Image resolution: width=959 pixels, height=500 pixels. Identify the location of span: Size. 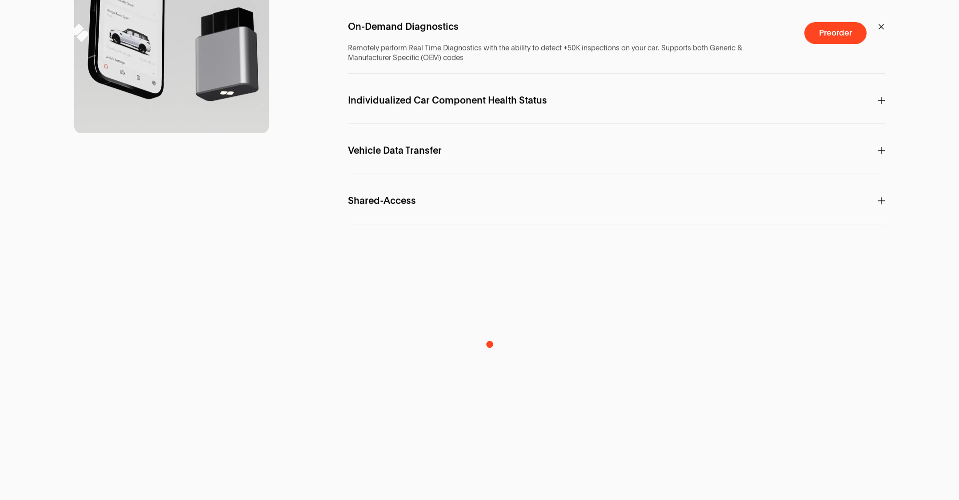
(357, 410).